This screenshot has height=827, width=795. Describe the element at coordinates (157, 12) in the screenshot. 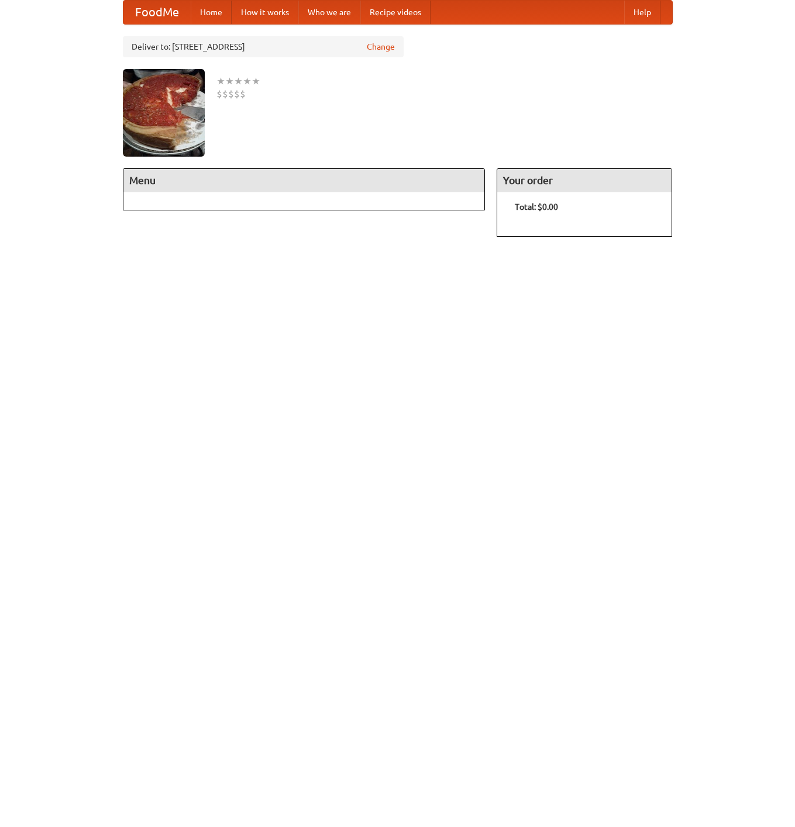

I see `a: FoodMe` at that location.